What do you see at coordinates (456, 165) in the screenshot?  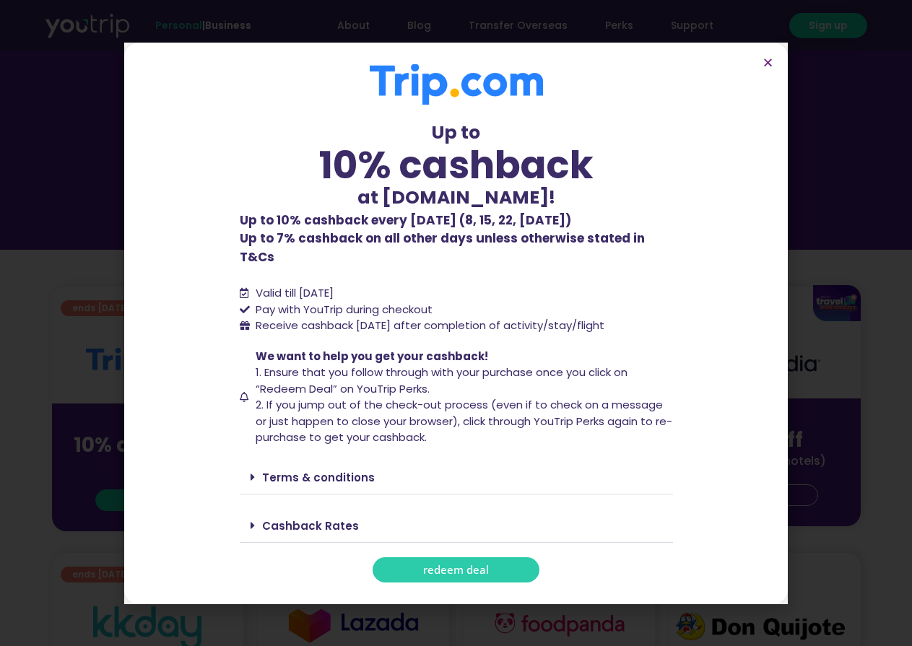 I see `div: 10% cashback` at bounding box center [456, 165].